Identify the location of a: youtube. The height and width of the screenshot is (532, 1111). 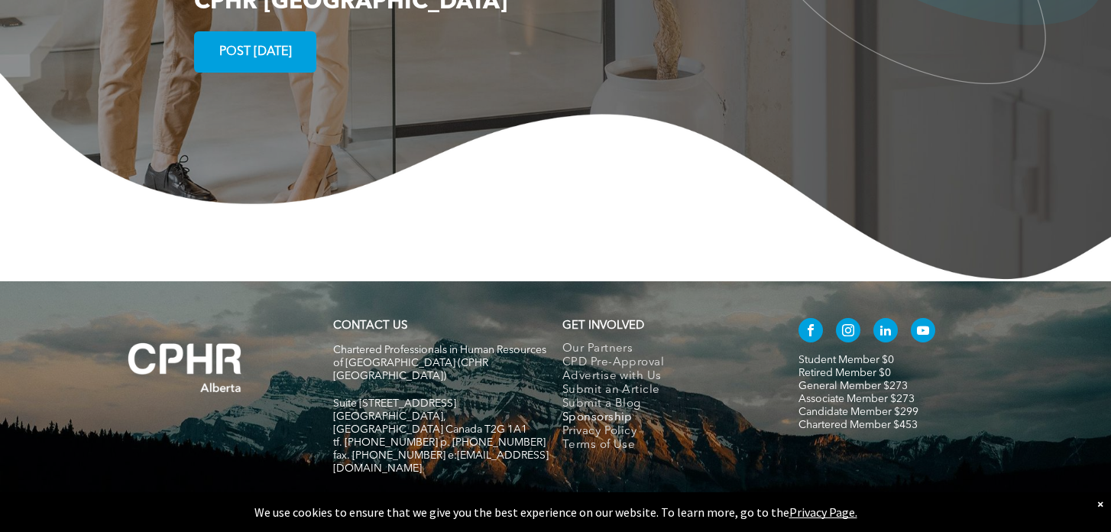
(923, 332).